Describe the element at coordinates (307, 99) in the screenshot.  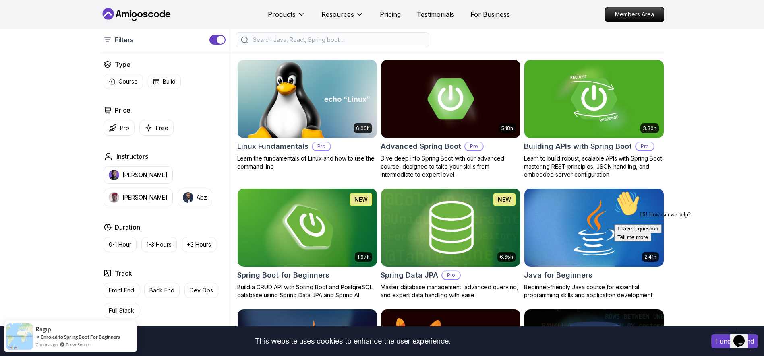
I see `img: Linux Fundamentals card` at that location.